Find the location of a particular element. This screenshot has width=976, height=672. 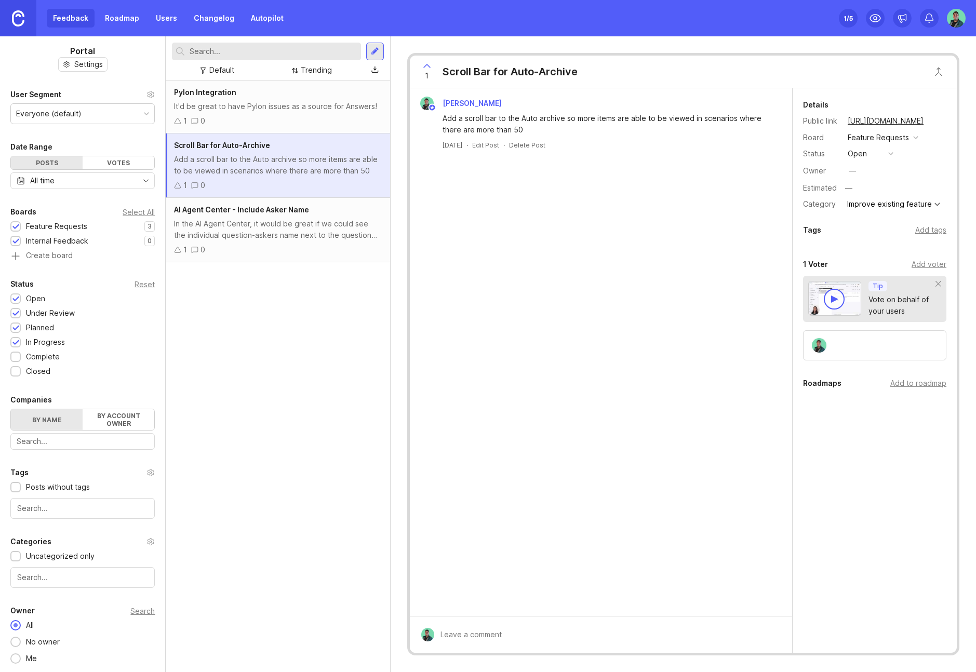

a: Pylon IntegrationIt'd be great to have Pylon issues as a source for Answers!10 is located at coordinates (277, 107).